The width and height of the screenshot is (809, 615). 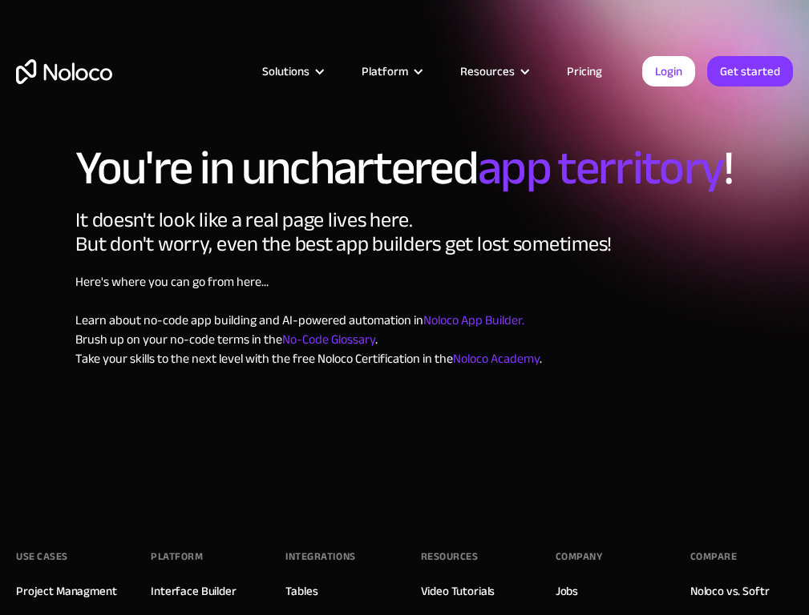 I want to click on div: INTEGRATIONS, so click(x=320, y=557).